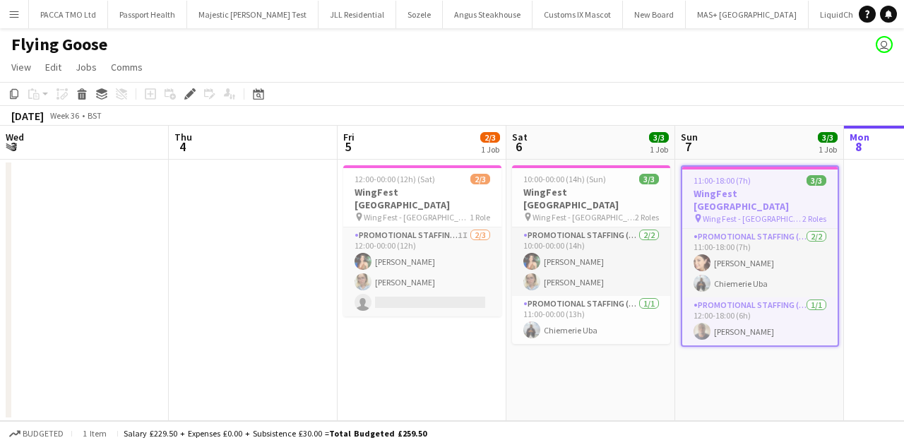 This screenshot has width=904, height=445. I want to click on app-card-role: Promotional Staffing (Brand Ambassadors)1/111:00-00:00 (13h)Chiemerie Uba, so click(591, 320).